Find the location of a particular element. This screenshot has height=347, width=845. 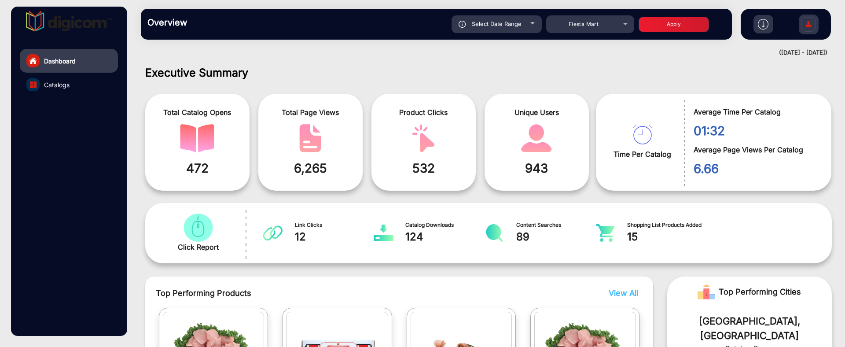

span: Average Page Views Per Catalog is located at coordinates (756, 150).